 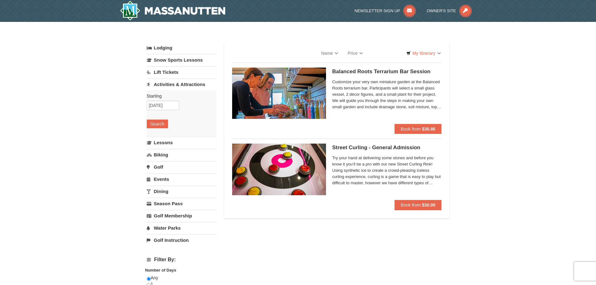 What do you see at coordinates (387, 94) in the screenshot?
I see `span: Customize your very own miniature garden at the Balanced Roots terrarium bar. Participants will s...` at bounding box center [387, 94].